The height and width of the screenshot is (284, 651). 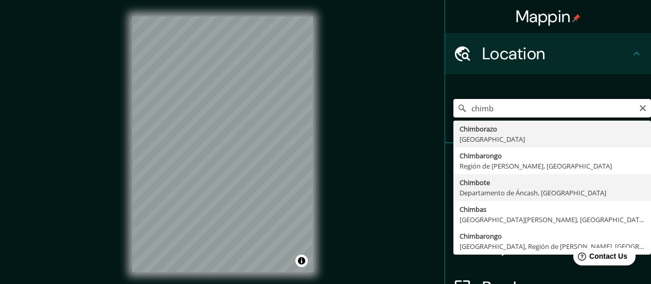 I want to click on span: Contact Us, so click(x=49, y=12).